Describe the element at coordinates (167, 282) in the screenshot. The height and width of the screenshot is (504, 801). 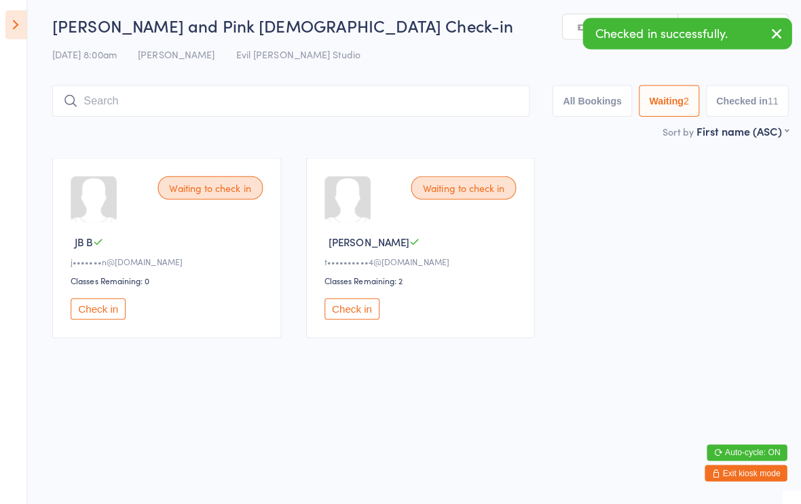
I see `div: Classes Remaining: 0` at that location.